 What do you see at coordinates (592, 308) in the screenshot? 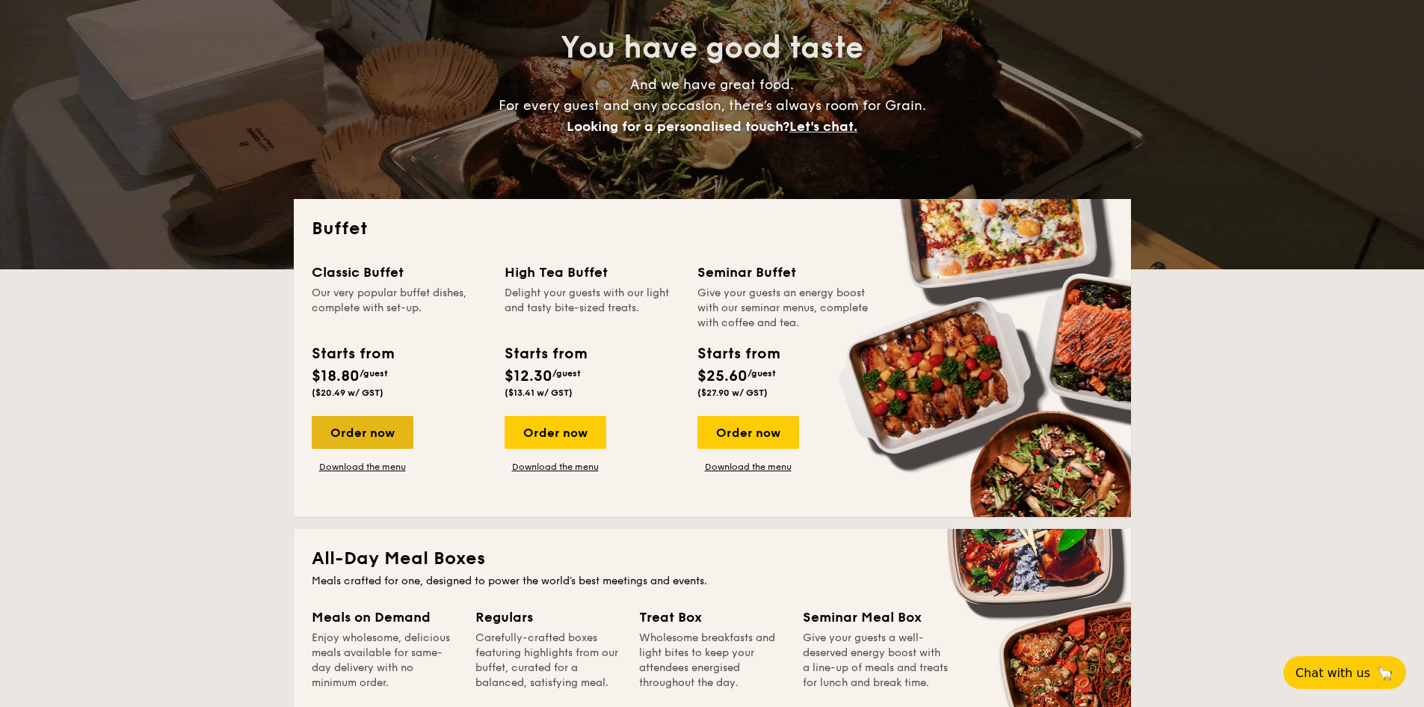
I see `div: Delight your guests with our light and tasty bite-sized treats.` at bounding box center [592, 308].